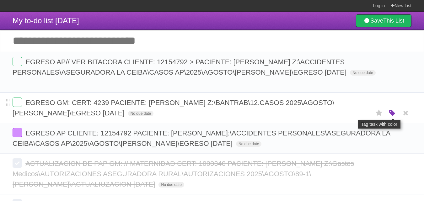 The image size is (424, 201). Describe the element at coordinates (394, 21) in the screenshot. I see `b: This List` at that location.